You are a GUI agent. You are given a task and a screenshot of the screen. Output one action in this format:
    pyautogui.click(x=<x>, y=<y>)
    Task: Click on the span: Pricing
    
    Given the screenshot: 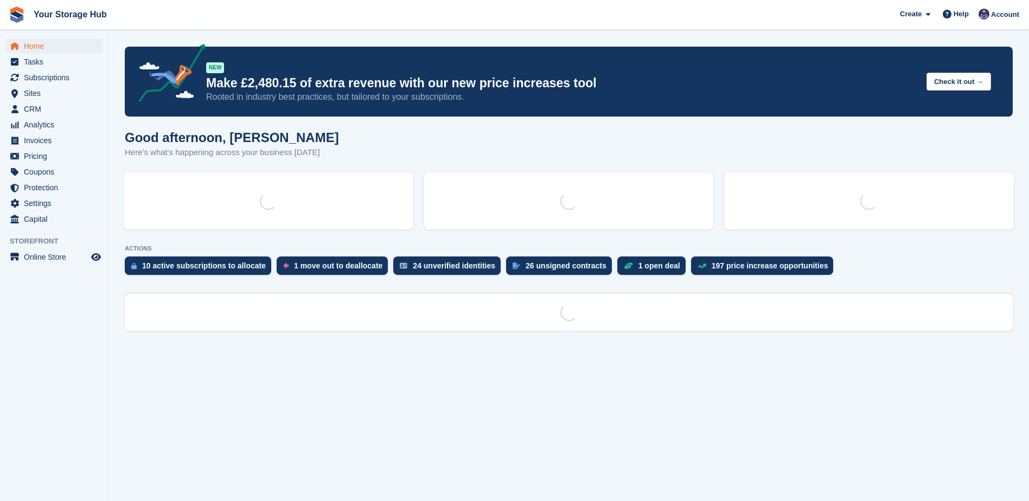 What is the action you would take?
    pyautogui.click(x=56, y=156)
    